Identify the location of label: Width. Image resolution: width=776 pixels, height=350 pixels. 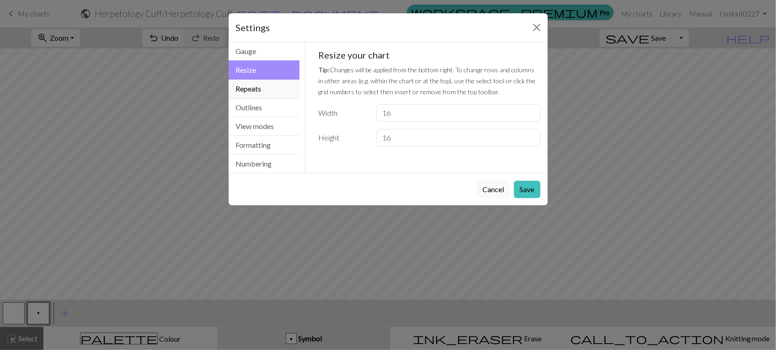
(342, 113).